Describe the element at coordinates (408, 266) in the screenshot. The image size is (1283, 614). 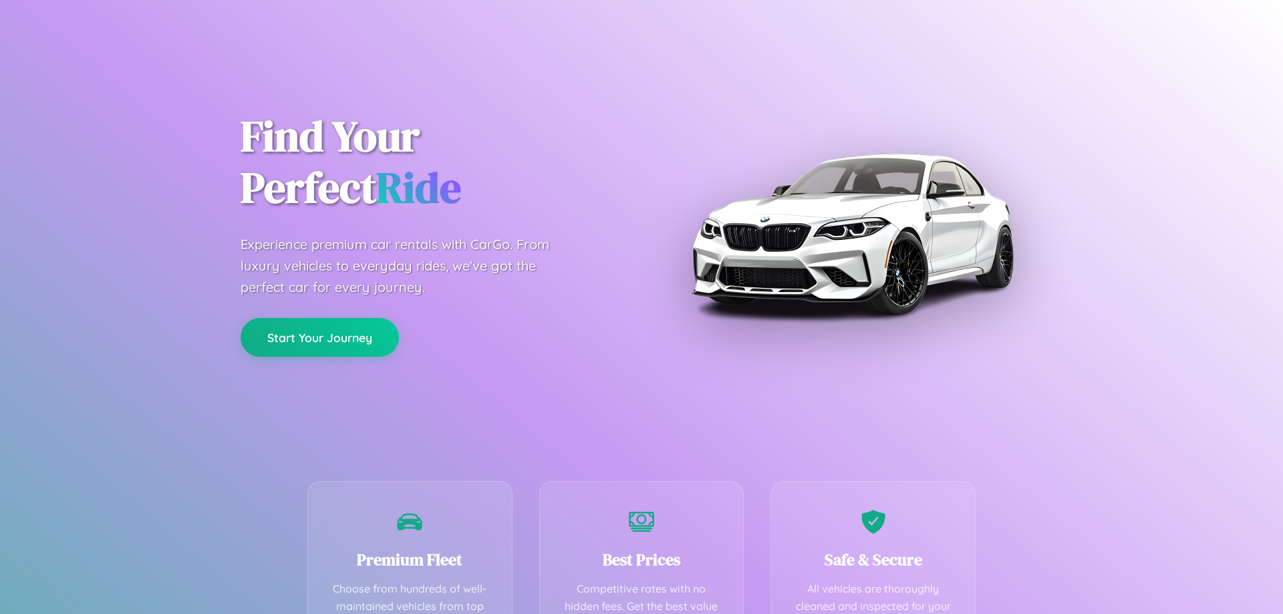
I see `p: Experience premium car rentals with CarGo. From luxury vehicles to everyday rides, we've got the ...` at that location.